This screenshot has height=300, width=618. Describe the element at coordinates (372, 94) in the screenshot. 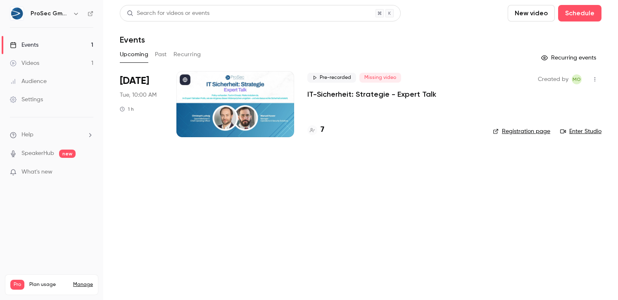

I see `a: IT-Sicherheit: Strategie - Expert Talk` at that location.